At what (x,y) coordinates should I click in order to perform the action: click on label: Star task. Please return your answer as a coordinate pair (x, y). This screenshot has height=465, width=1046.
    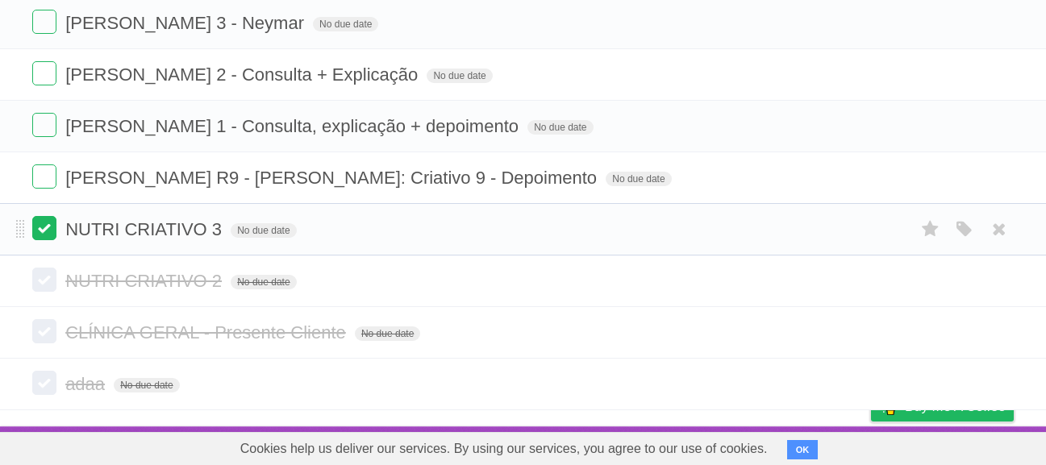
    Looking at the image, I should click on (931, 229).